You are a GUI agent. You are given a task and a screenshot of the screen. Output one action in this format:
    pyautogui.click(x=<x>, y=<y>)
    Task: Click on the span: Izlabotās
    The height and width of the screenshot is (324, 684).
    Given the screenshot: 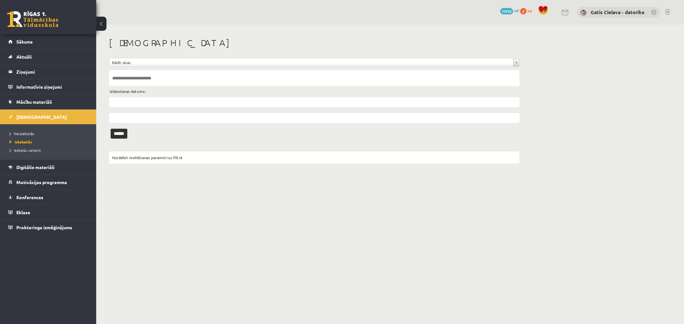 What is the action you would take?
    pyautogui.click(x=21, y=142)
    